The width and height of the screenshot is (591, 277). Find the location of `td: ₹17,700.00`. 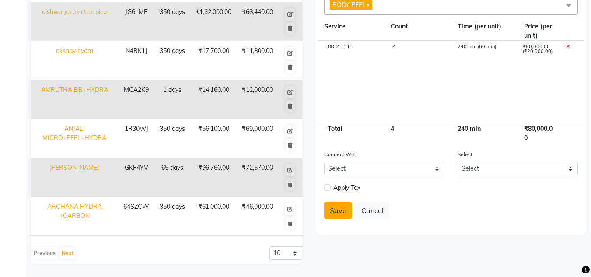

td: ₹17,700.00 is located at coordinates (213, 60).